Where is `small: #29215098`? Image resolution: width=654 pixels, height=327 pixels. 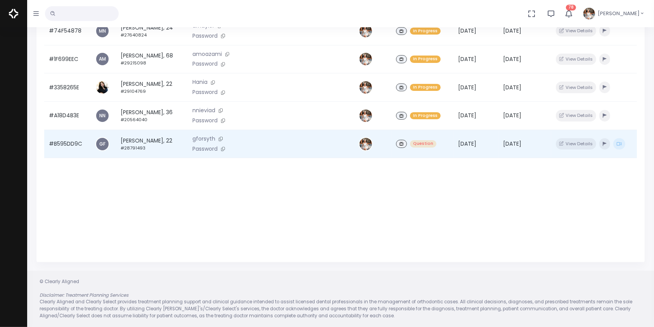 small: #29215098 is located at coordinates (133, 63).